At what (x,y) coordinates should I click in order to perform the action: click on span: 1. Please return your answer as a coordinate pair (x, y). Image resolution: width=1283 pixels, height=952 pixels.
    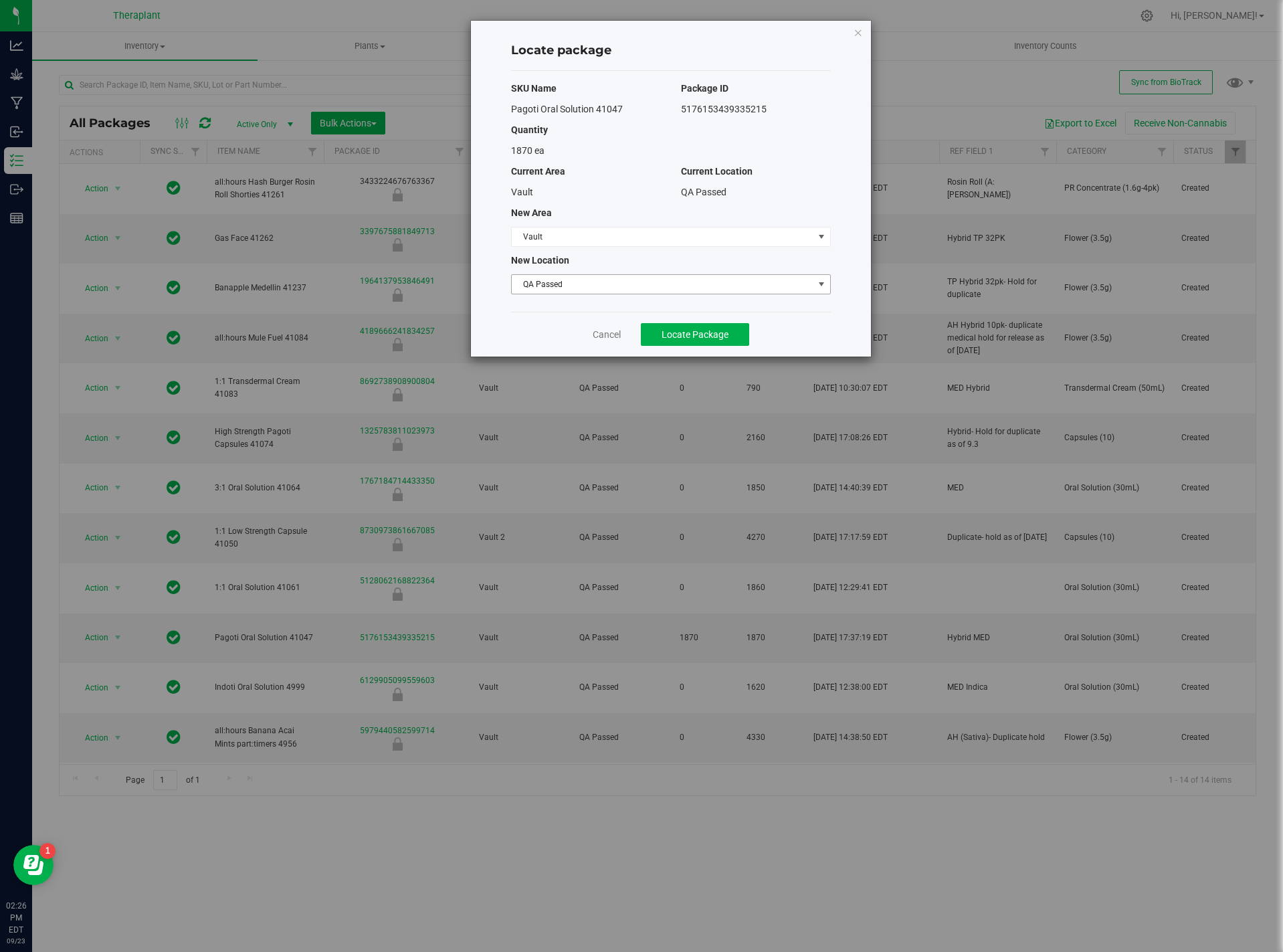
    Looking at the image, I should click on (8, 7).